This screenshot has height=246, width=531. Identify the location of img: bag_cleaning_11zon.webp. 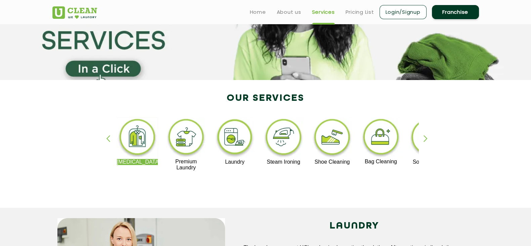
(381, 138).